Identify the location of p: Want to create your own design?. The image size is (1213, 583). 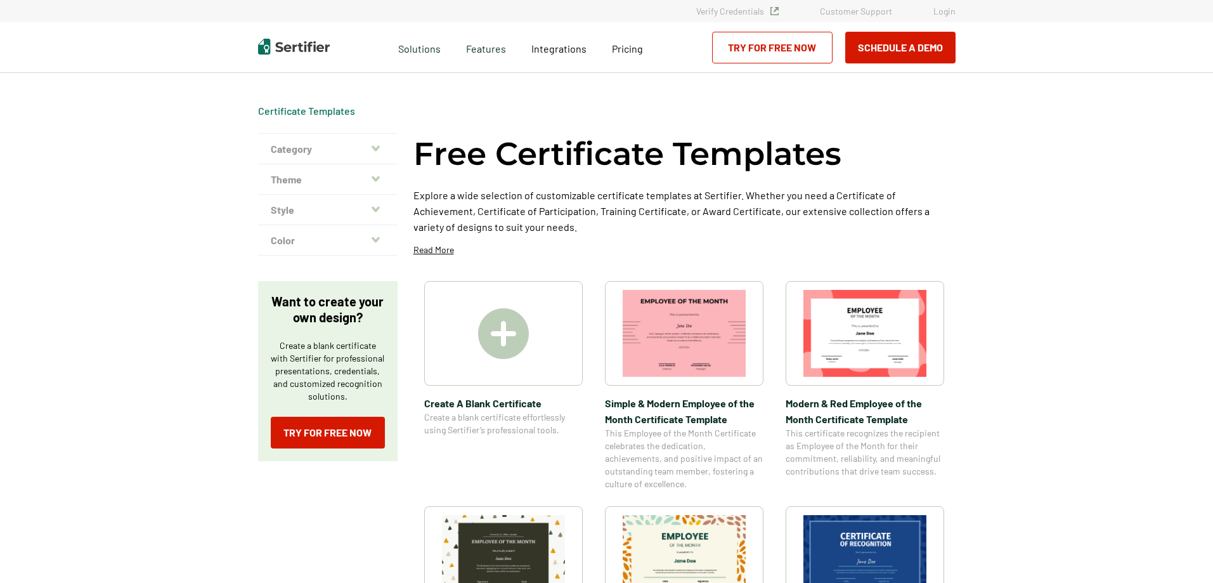
(328, 309).